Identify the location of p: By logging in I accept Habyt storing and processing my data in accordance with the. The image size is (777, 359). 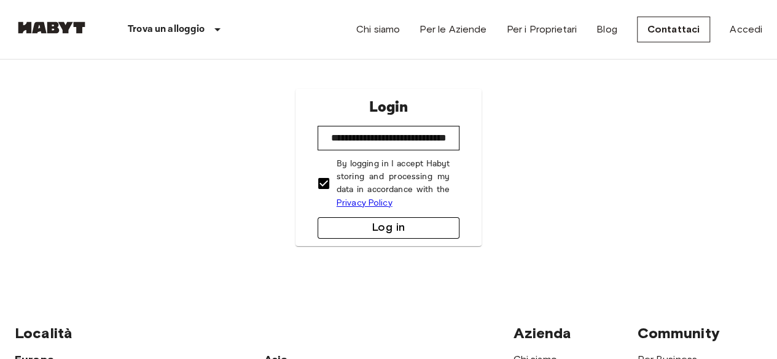
(393, 184).